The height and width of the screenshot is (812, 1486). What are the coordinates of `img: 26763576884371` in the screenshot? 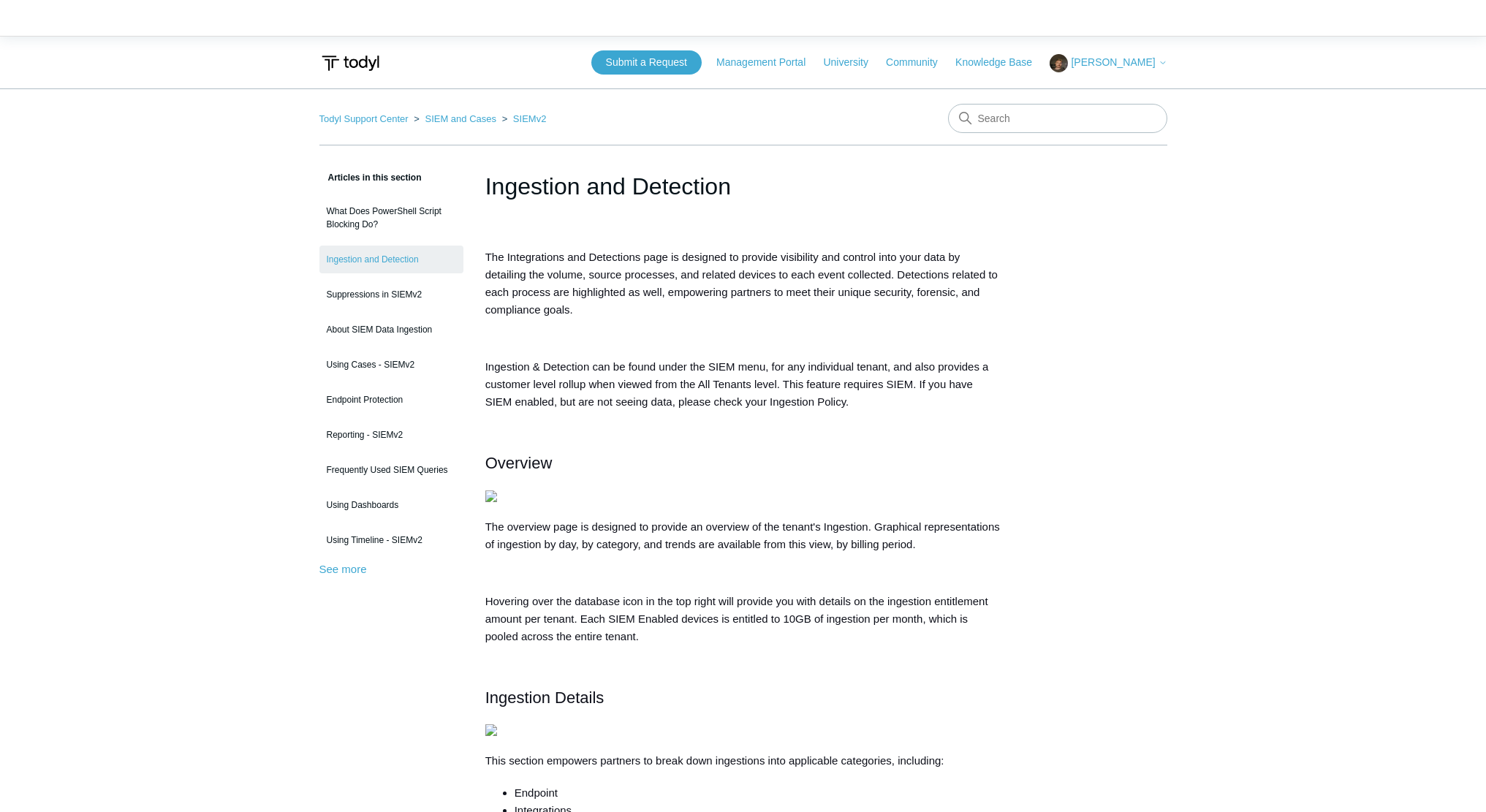 It's located at (491, 496).